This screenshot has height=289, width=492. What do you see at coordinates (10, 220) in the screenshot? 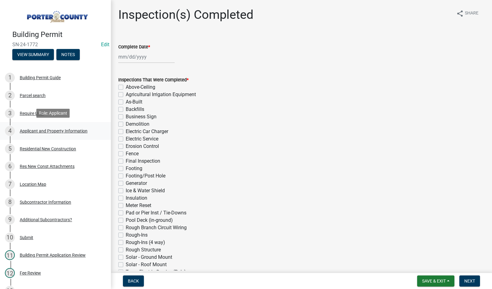
I see `div: 9` at bounding box center [10, 220].